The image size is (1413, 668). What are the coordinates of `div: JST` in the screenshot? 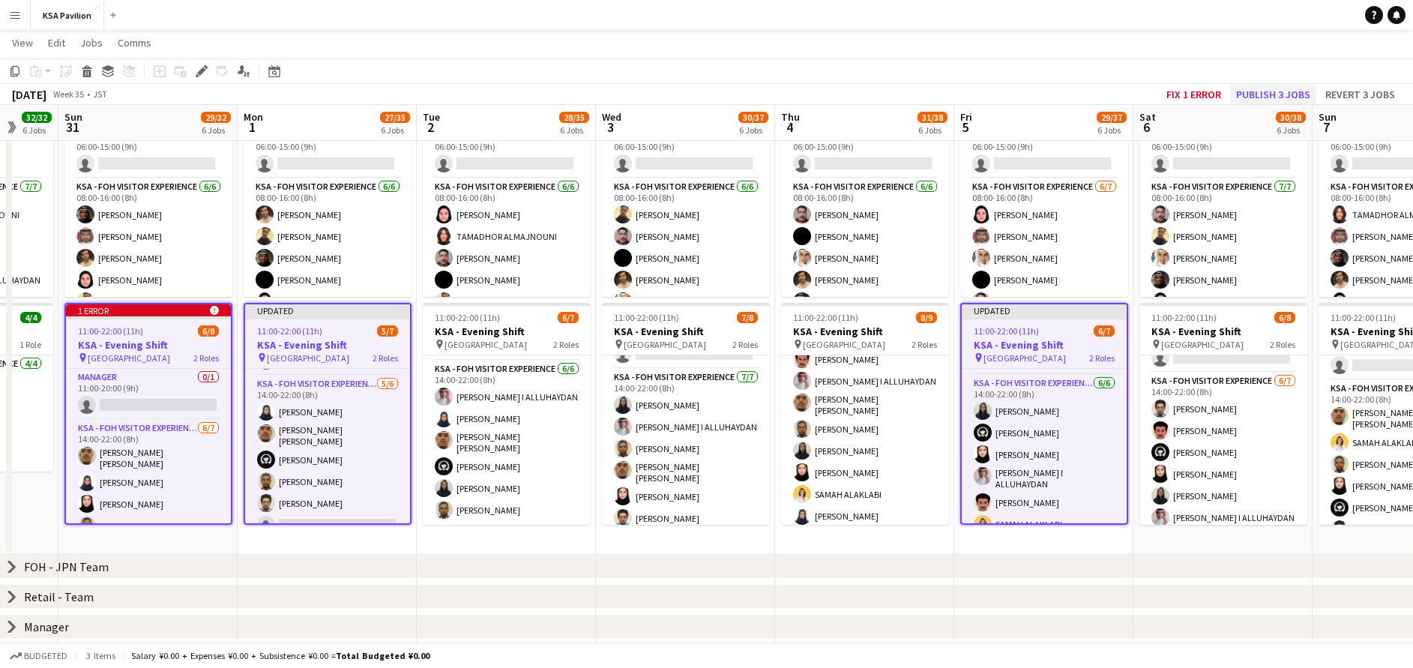 It's located at (100, 94).